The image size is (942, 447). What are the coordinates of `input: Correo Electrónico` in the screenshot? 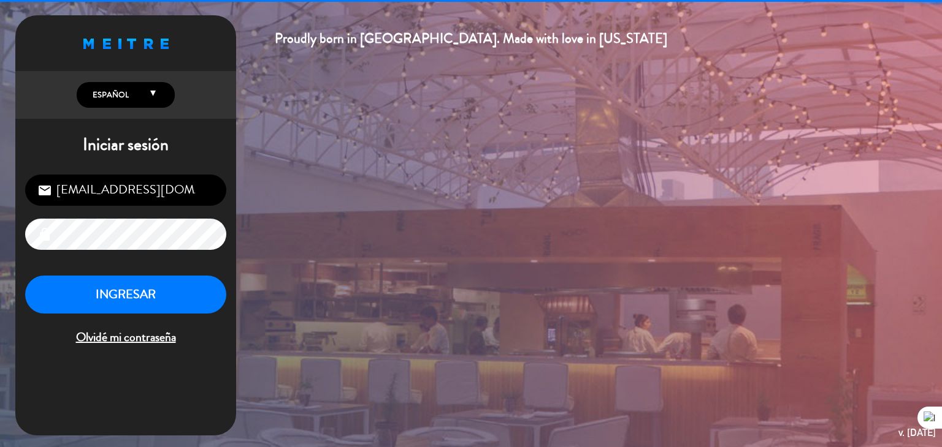 It's located at (126, 190).